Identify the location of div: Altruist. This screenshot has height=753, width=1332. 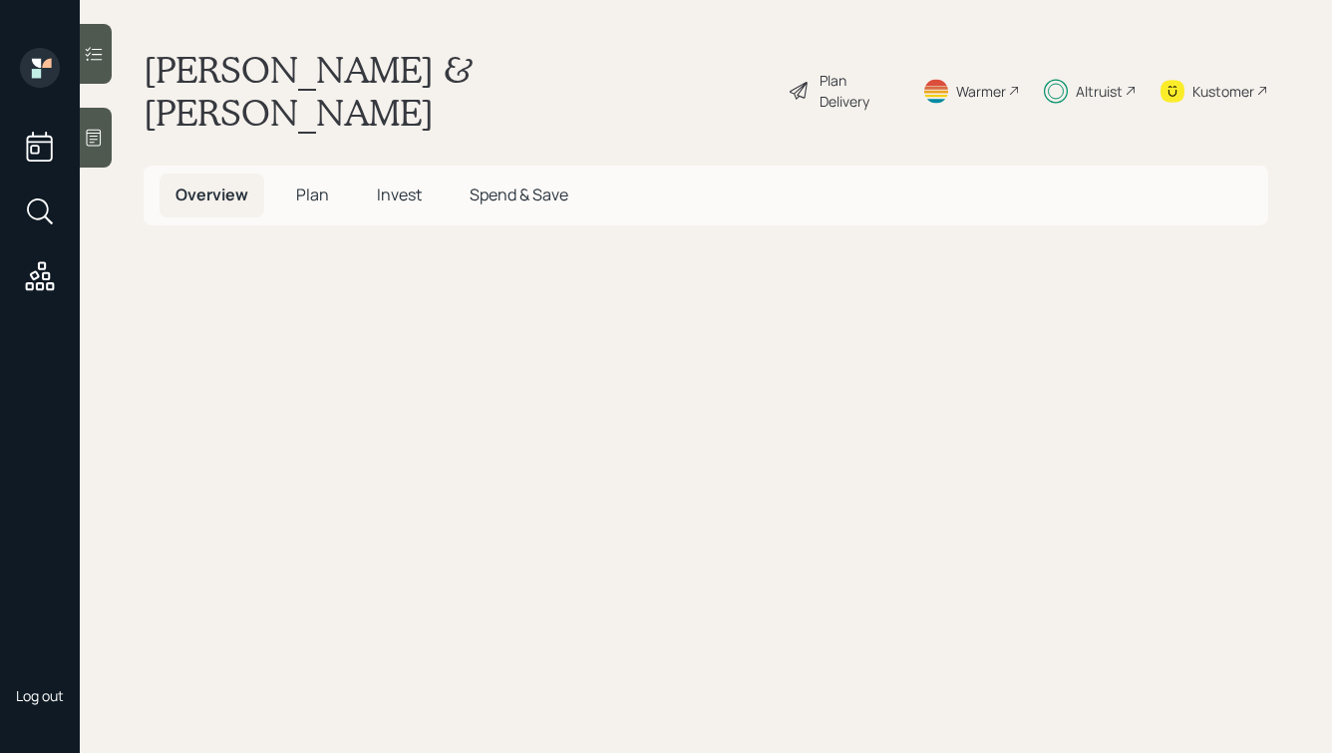
(1099, 91).